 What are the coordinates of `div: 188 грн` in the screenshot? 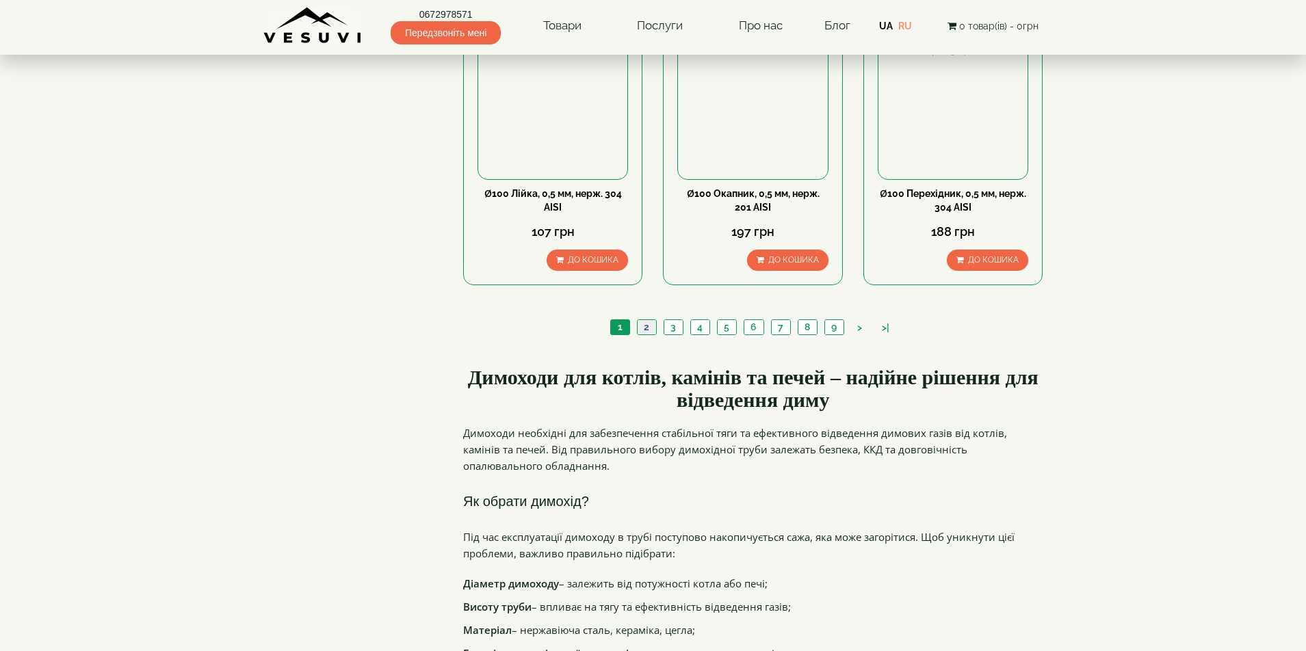 It's located at (953, 232).